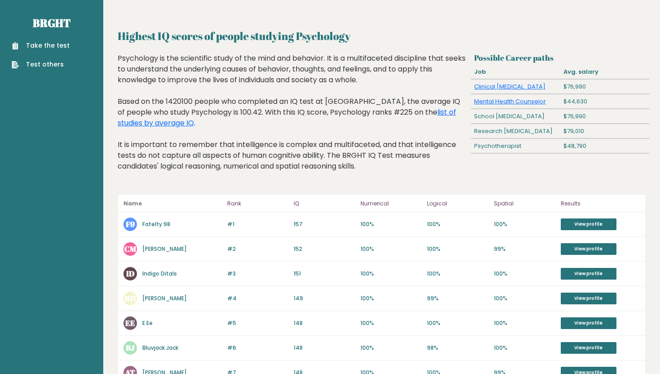 The image size is (660, 374). What do you see at coordinates (130, 323) in the screenshot?
I see `text: EE` at bounding box center [130, 323].